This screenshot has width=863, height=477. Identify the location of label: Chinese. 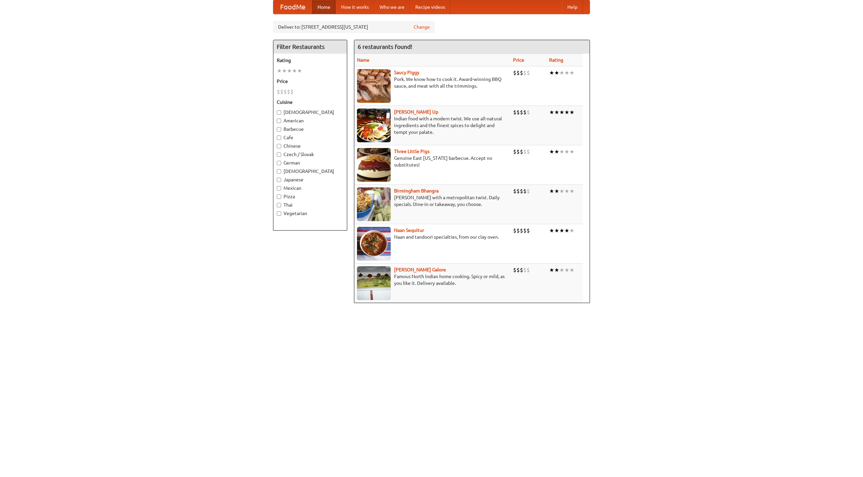
(310, 146).